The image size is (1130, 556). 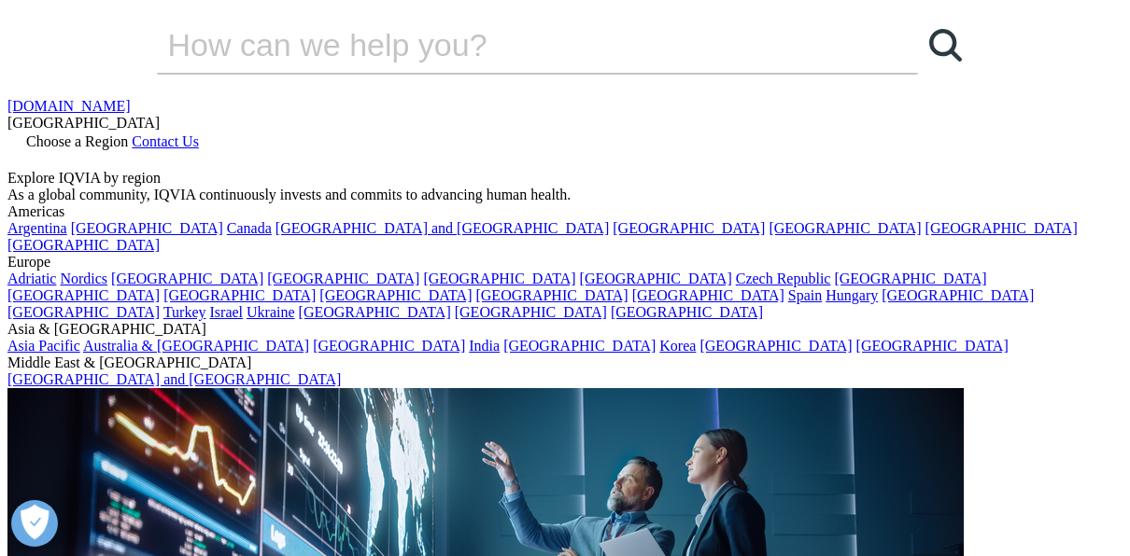 What do you see at coordinates (484, 345) in the screenshot?
I see `a: India` at bounding box center [484, 345].